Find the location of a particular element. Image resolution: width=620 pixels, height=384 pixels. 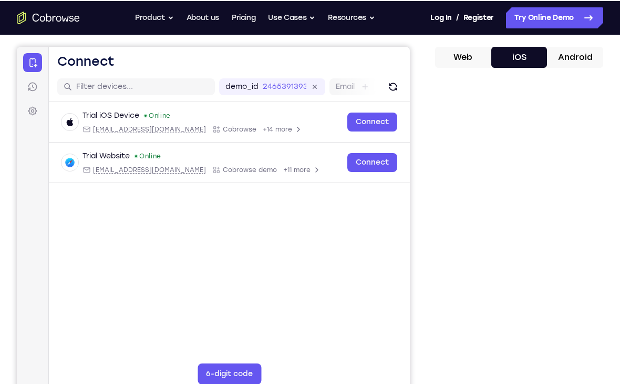

label: Email is located at coordinates (329, 40).